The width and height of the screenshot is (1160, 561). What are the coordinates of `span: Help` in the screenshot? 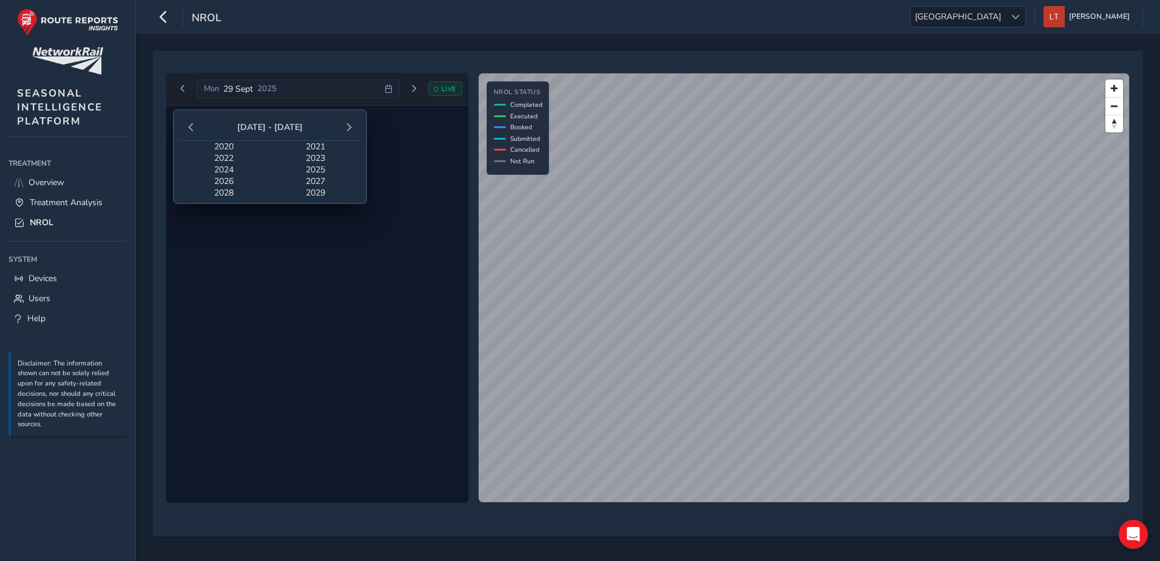 It's located at (36, 318).